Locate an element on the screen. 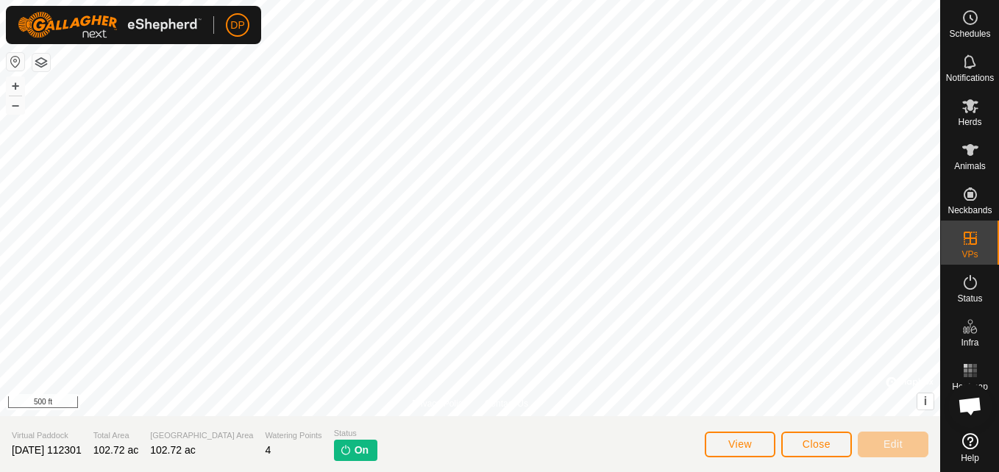 The width and height of the screenshot is (999, 472). a: Contact Us is located at coordinates (506, 404).